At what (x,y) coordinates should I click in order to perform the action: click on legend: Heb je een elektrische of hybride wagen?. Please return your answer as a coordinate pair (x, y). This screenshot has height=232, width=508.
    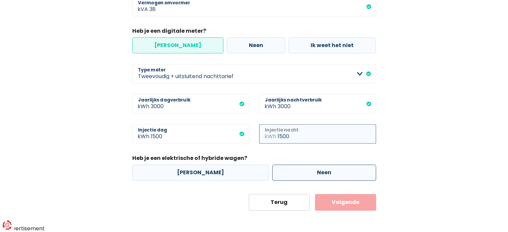
    Looking at the image, I should click on (254, 159).